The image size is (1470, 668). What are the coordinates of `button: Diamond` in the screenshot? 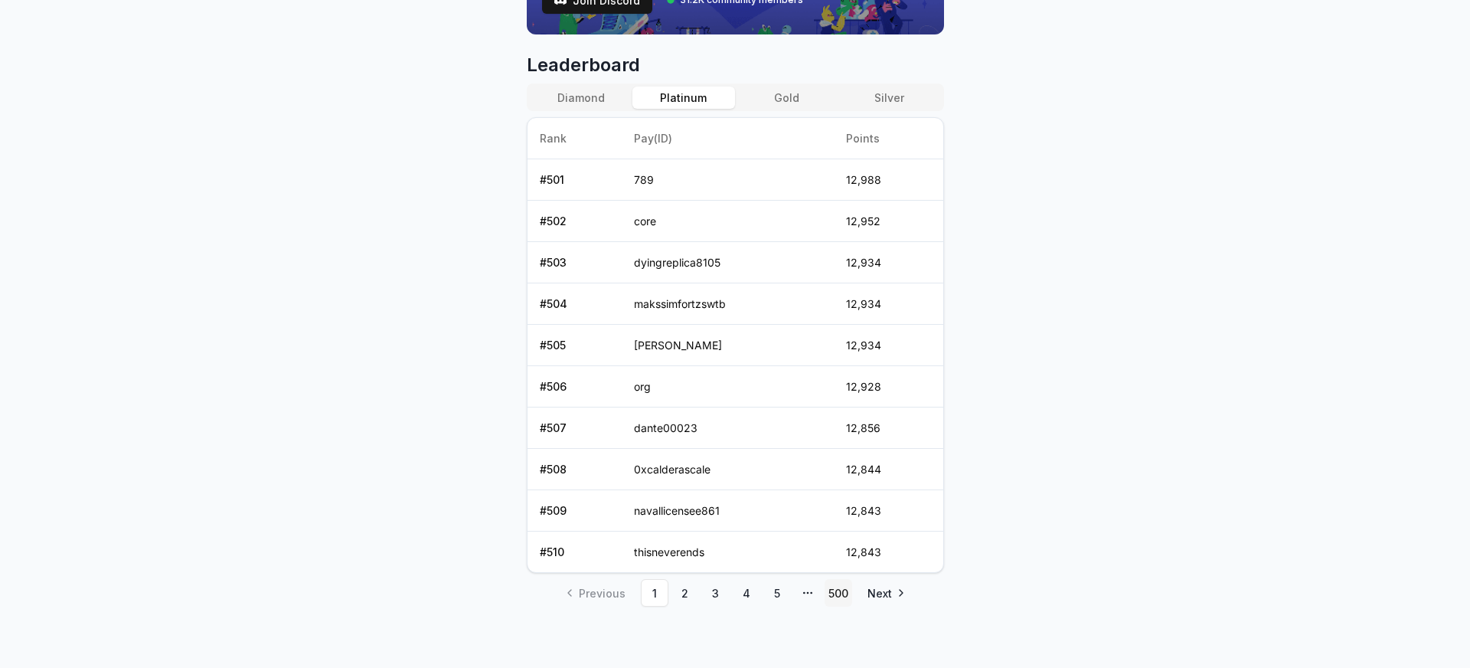 It's located at (581, 97).